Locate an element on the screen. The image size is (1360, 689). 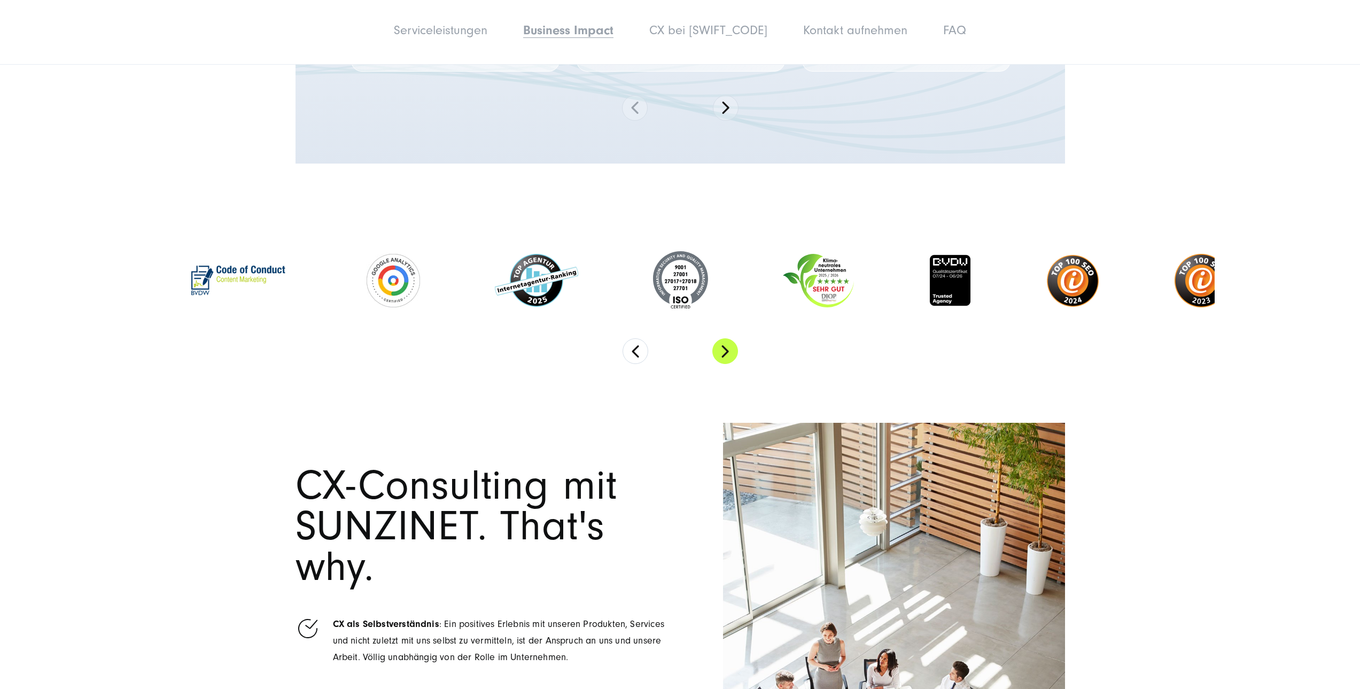
img: Ibusiness Top SEO 2023 Ranking is located at coordinates (1201, 280).